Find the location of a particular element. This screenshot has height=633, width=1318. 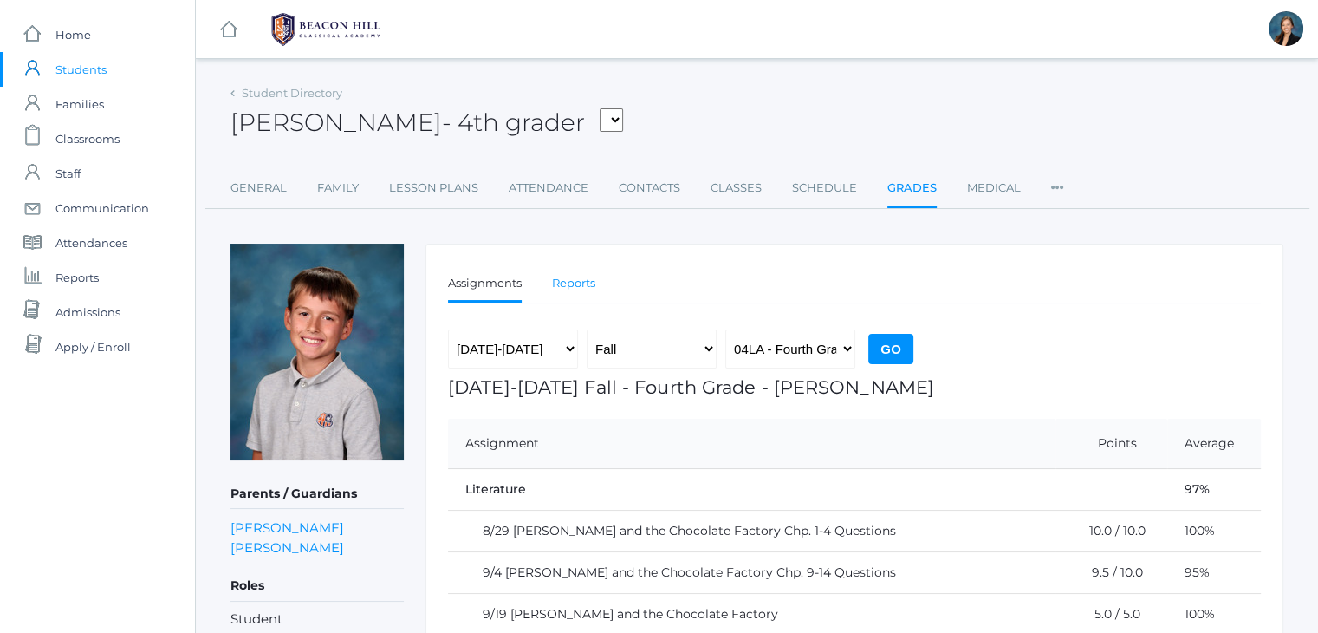

span: Literature is located at coordinates (496, 489).